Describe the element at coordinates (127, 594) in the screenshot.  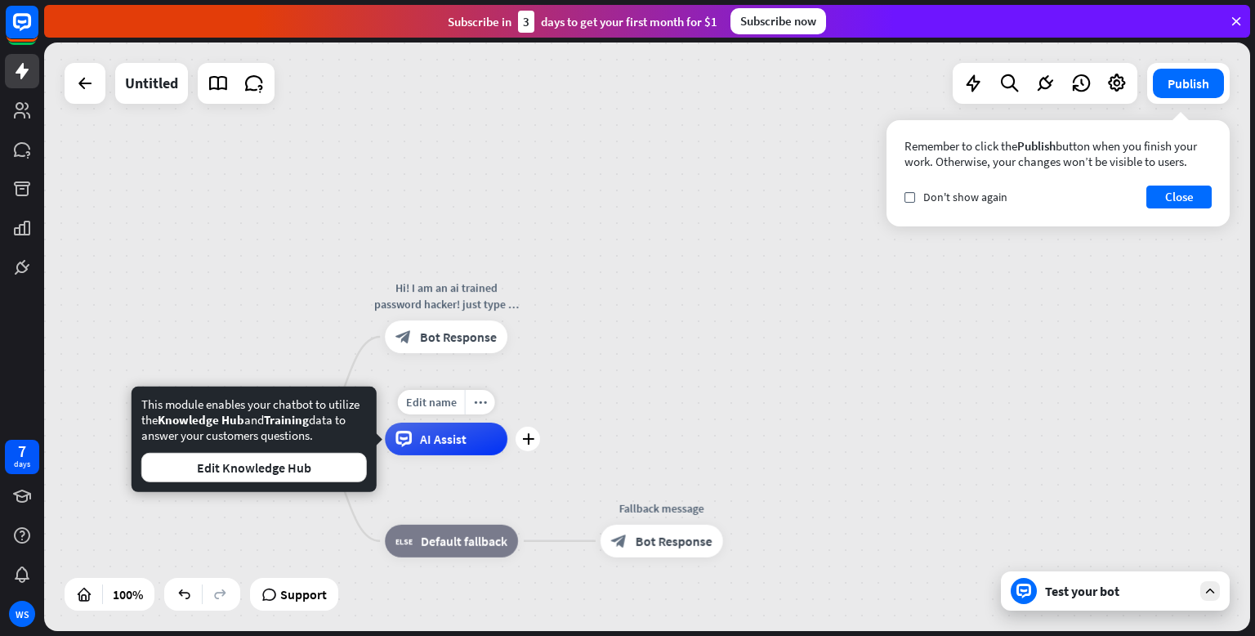
I see `div: 100%` at that location.